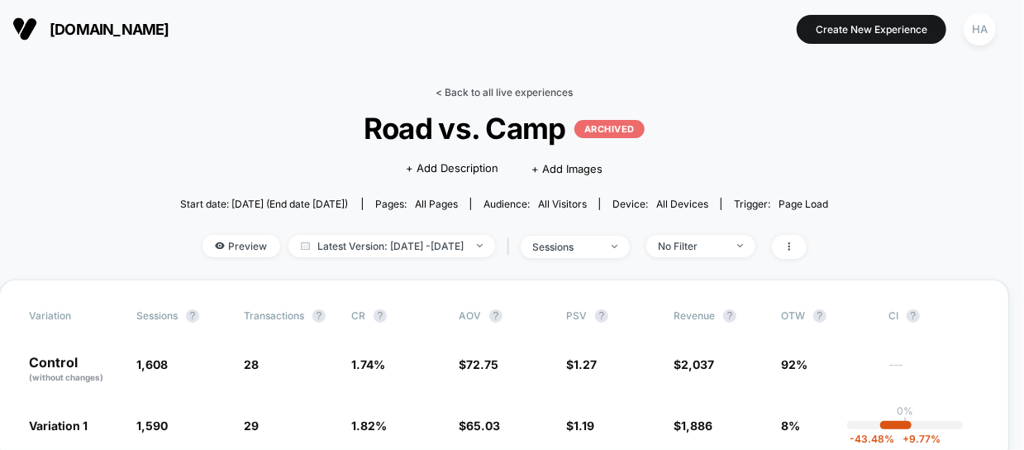 The image size is (1024, 450). I want to click on span: 1,590, so click(152, 425).